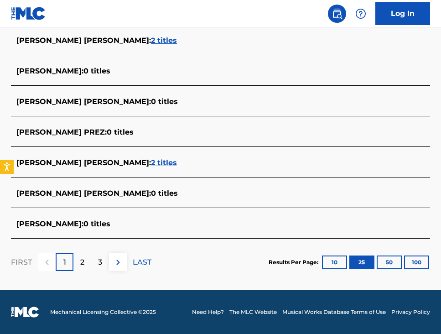 The image size is (441, 334). What do you see at coordinates (418, 312) in the screenshot?
I see `div: Chat Widget` at bounding box center [418, 312].